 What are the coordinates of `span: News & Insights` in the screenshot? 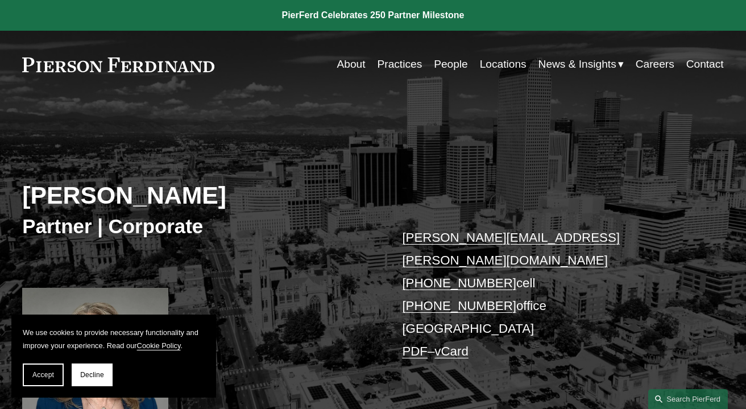 It's located at (577, 64).